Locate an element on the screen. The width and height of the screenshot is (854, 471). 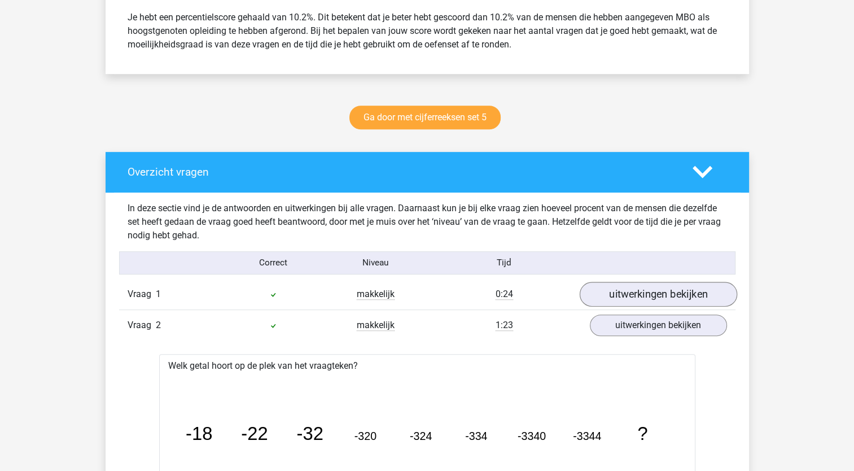
span: 2 is located at coordinates (158, 324).